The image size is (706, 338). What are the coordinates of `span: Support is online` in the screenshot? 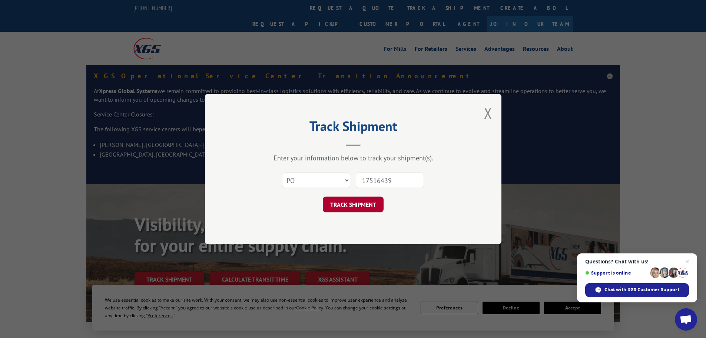 It's located at (616, 272).